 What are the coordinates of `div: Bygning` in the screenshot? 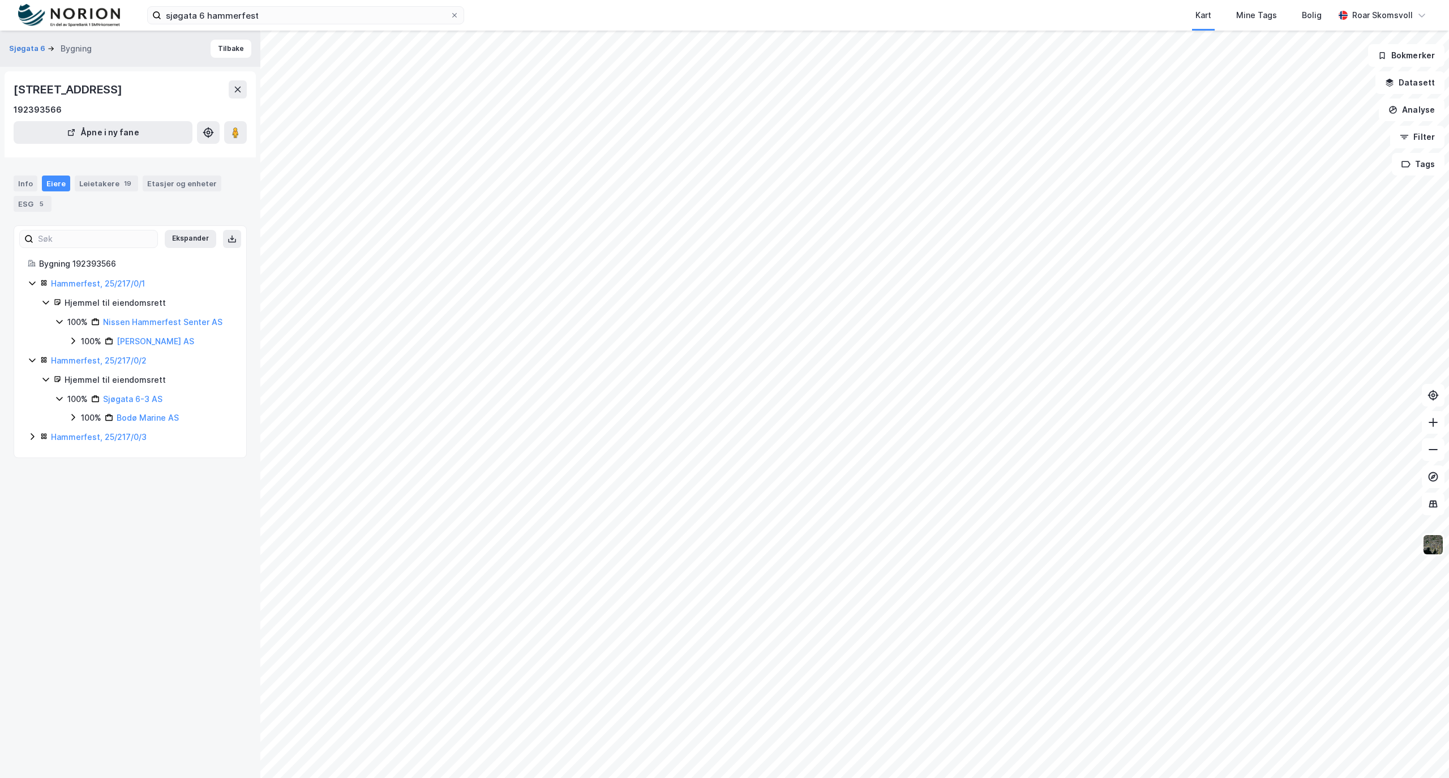 It's located at (76, 49).